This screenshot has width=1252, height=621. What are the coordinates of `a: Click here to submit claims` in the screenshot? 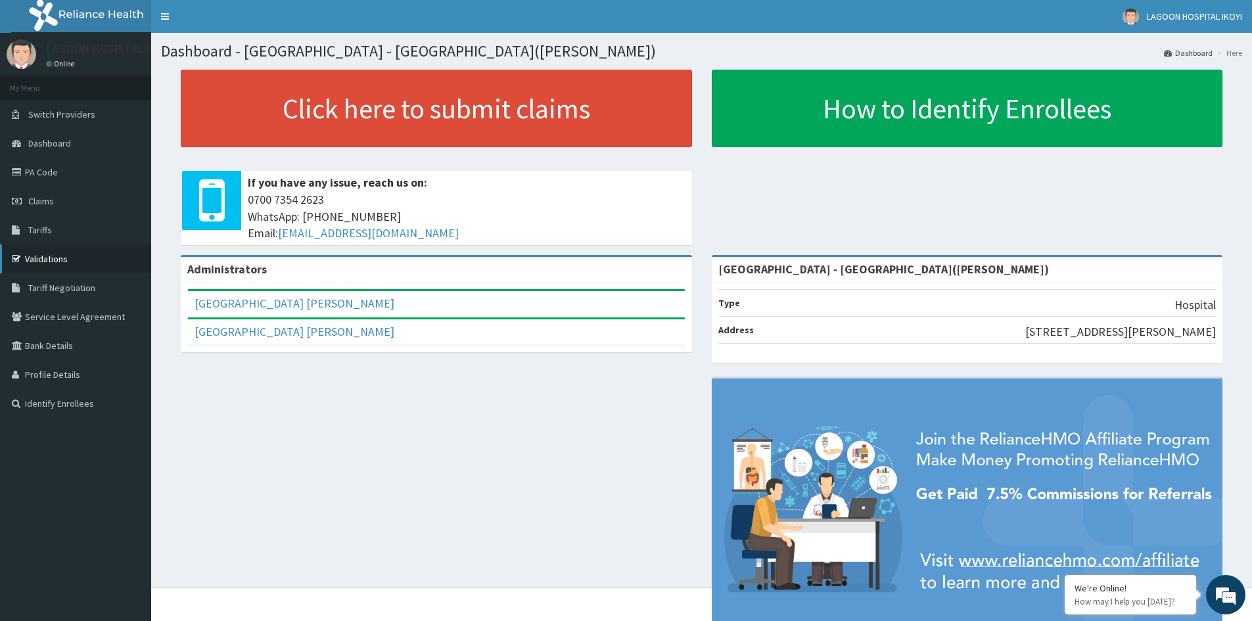 It's located at (436, 108).